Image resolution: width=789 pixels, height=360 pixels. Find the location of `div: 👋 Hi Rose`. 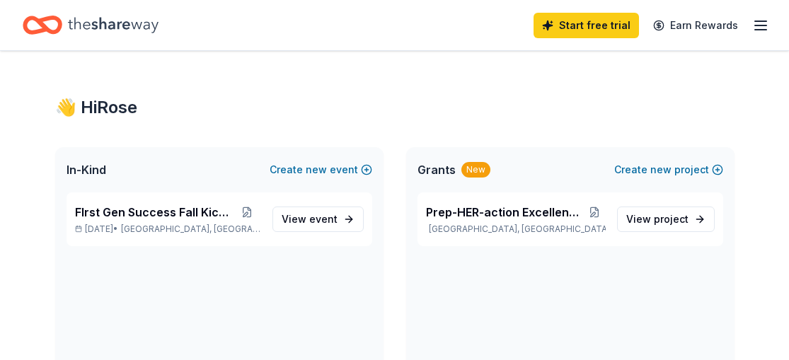

div: 👋 Hi Rose is located at coordinates (395, 108).